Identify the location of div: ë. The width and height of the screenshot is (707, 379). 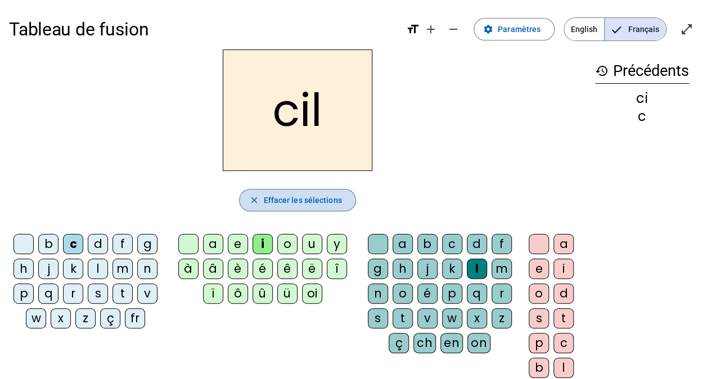
(312, 269).